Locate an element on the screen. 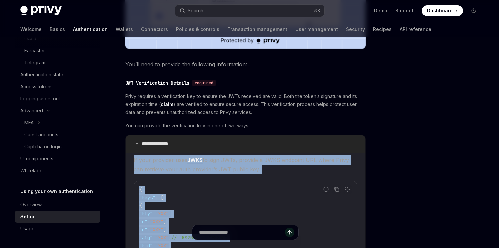 The width and height of the screenshot is (499, 248). a: Captcha on login is located at coordinates (58, 147).